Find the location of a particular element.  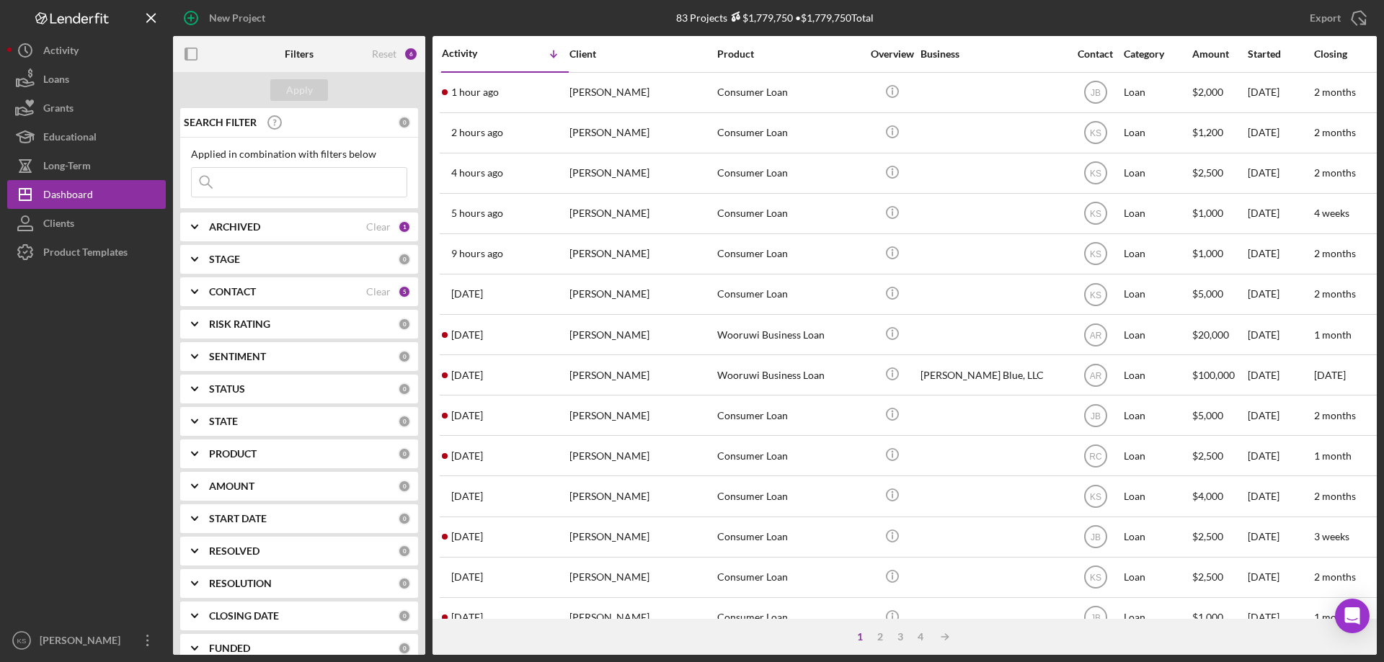

button: Dashboard is located at coordinates (86, 195).